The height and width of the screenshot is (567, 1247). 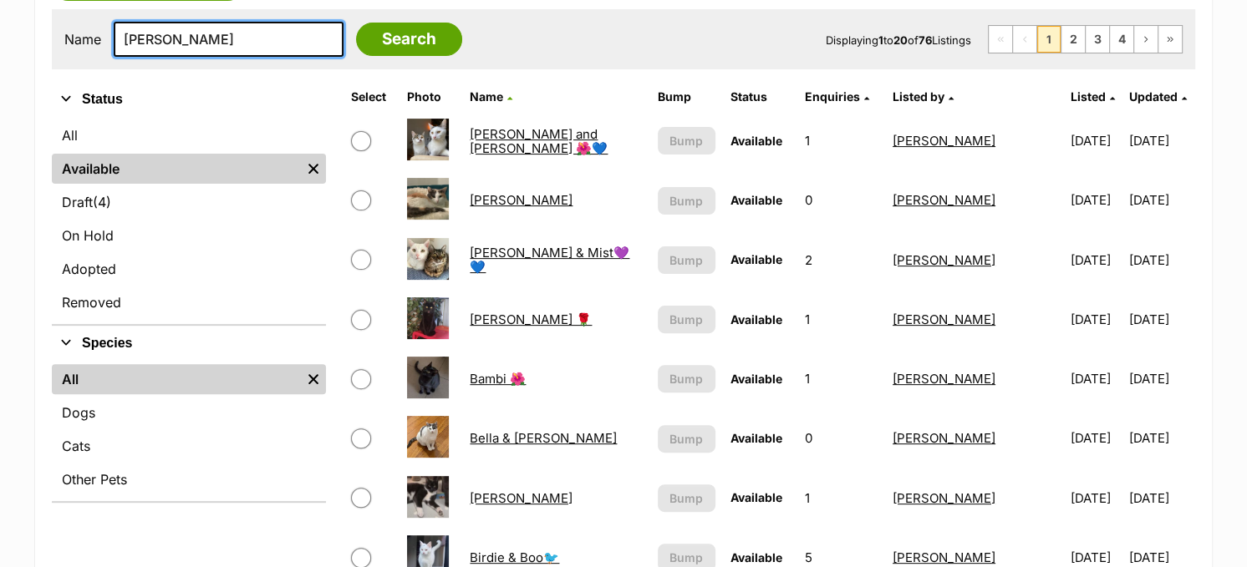 What do you see at coordinates (1073, 39) in the screenshot?
I see `a: Page 2` at bounding box center [1073, 39].